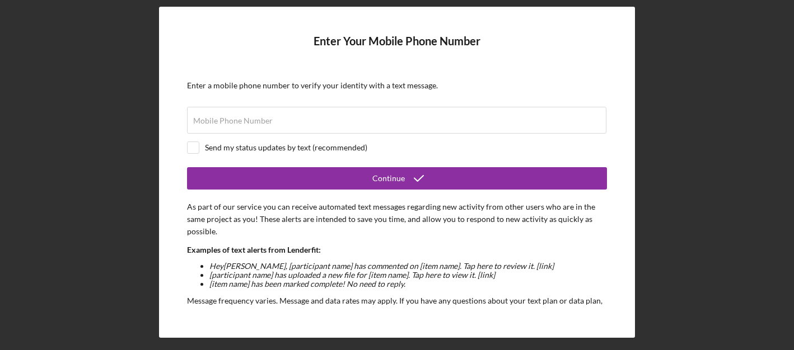 The height and width of the screenshot is (350, 794). What do you see at coordinates (408, 275) in the screenshot?
I see `li: [participant name] has uploaded a new file for [item name]. Tap here to view it. [link]` at bounding box center [408, 275].